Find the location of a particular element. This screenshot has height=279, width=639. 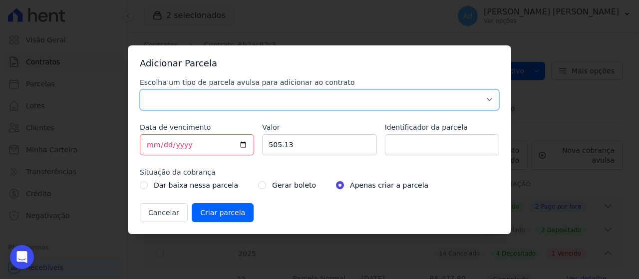

label: Apenas criar a parcela is located at coordinates (389, 185).